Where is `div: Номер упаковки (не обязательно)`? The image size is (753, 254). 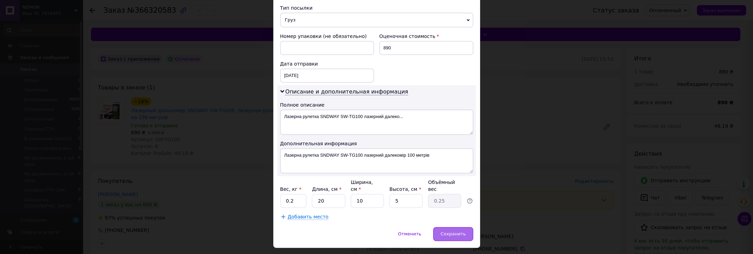 div: Номер упаковки (не обязательно) is located at coordinates (327, 36).